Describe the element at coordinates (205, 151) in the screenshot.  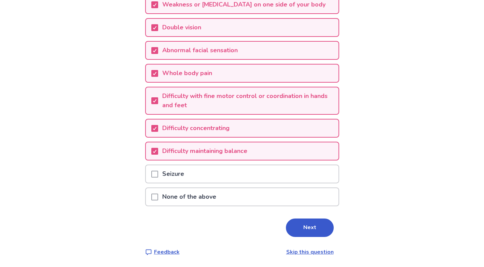
I see `p: Difficulty maintaining balance` at that location.